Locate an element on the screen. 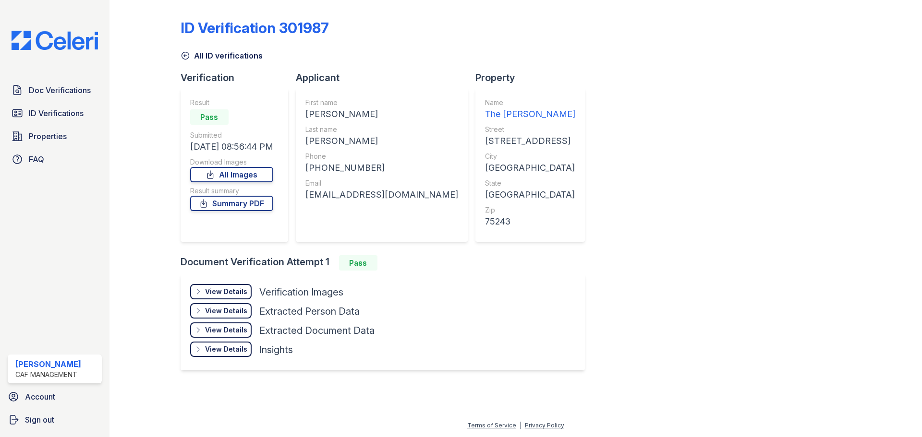 This screenshot has width=922, height=437. div: Result summary is located at coordinates (231, 191).